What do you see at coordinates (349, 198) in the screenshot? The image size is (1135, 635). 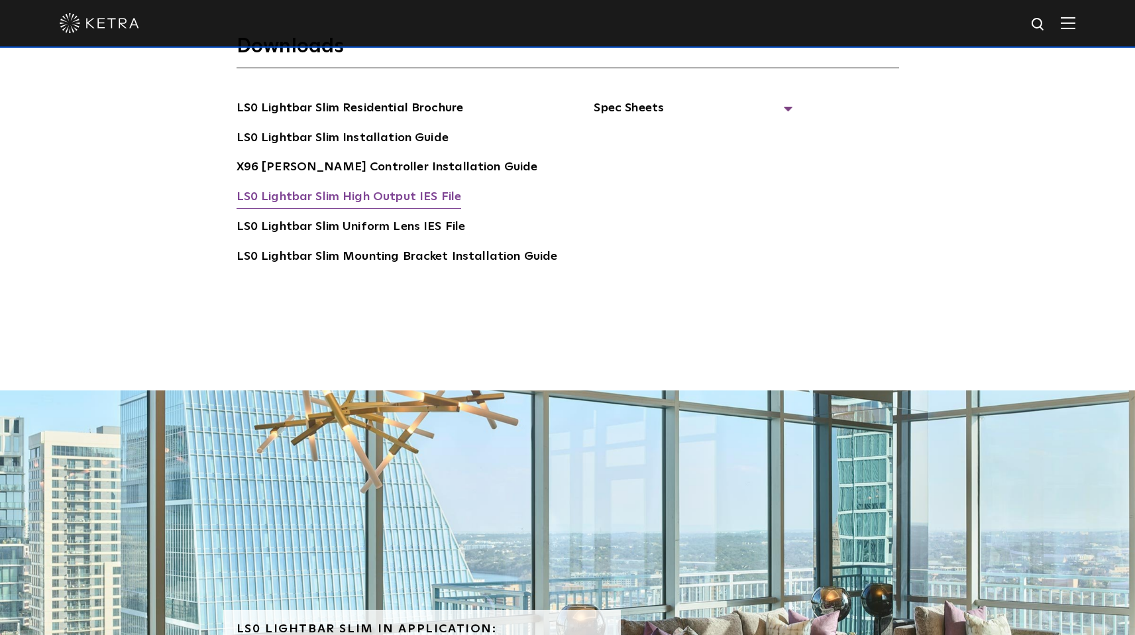 I see `a: LS0 Lightbar Slim High Output IES File` at bounding box center [349, 198].